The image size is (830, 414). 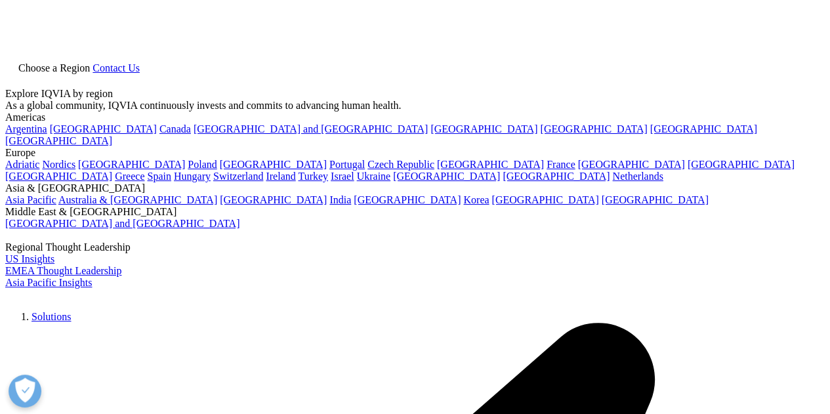 I want to click on a: Poland, so click(x=202, y=164).